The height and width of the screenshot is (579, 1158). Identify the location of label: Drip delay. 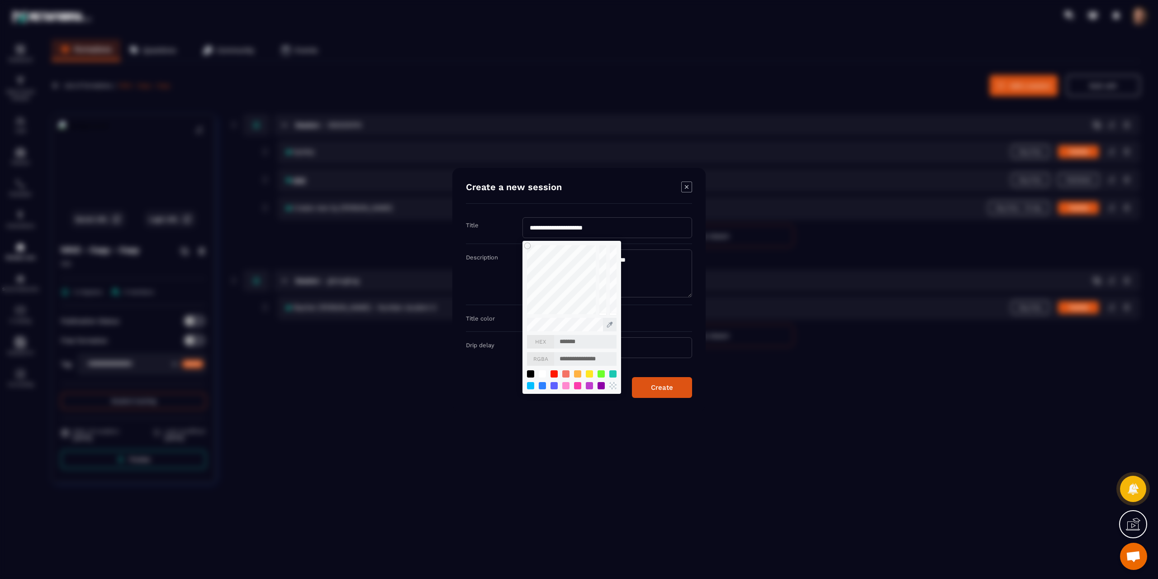
(480, 345).